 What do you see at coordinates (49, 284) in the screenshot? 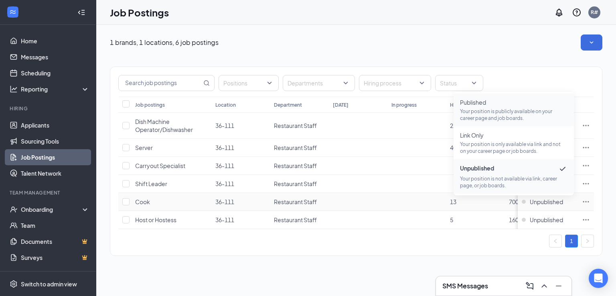
I see `div: Switch to admin view` at bounding box center [49, 284].